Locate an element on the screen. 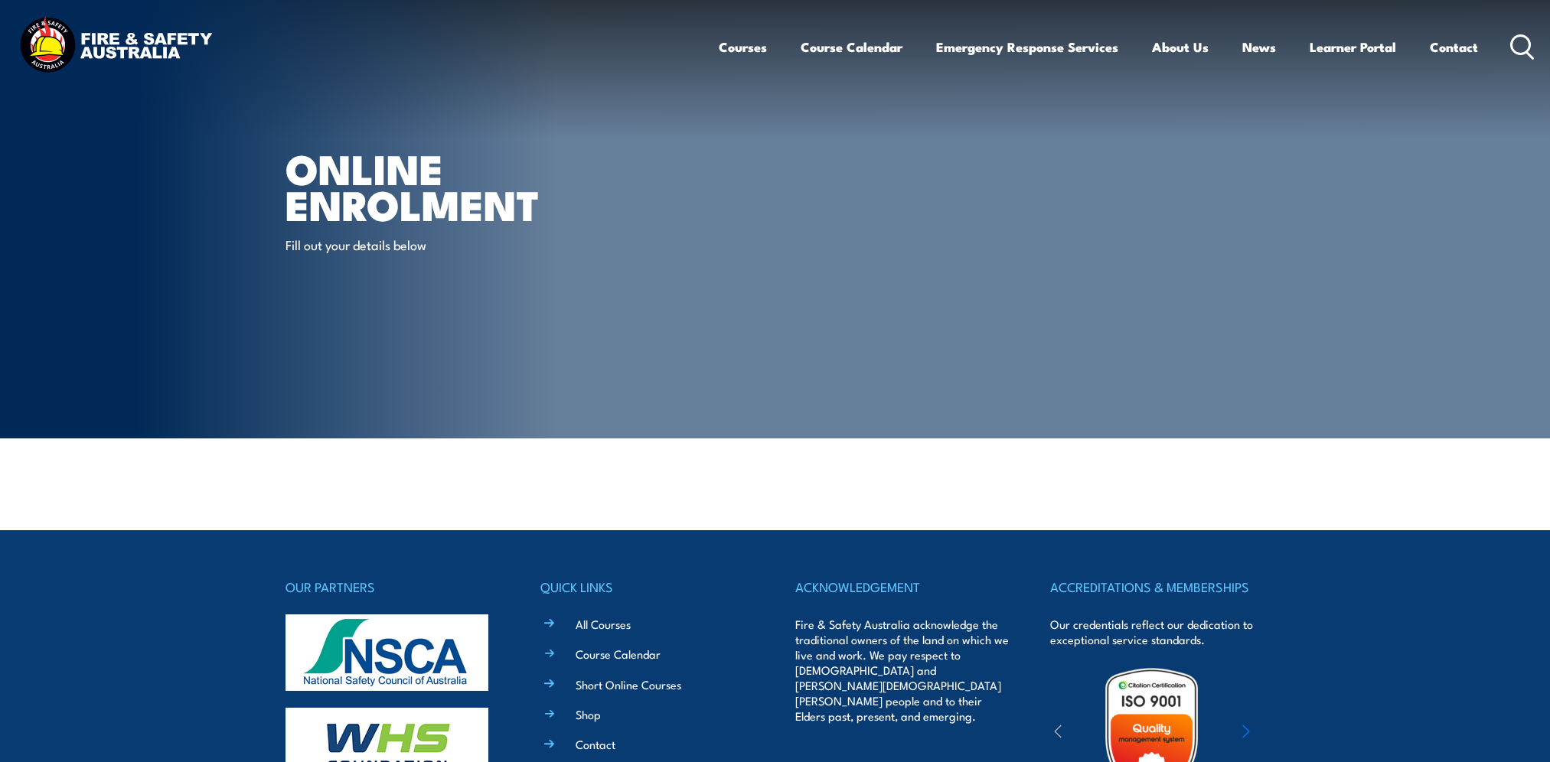 The height and width of the screenshot is (762, 1550). h4: ACKNOWLEDGEMENT is located at coordinates (902, 587).